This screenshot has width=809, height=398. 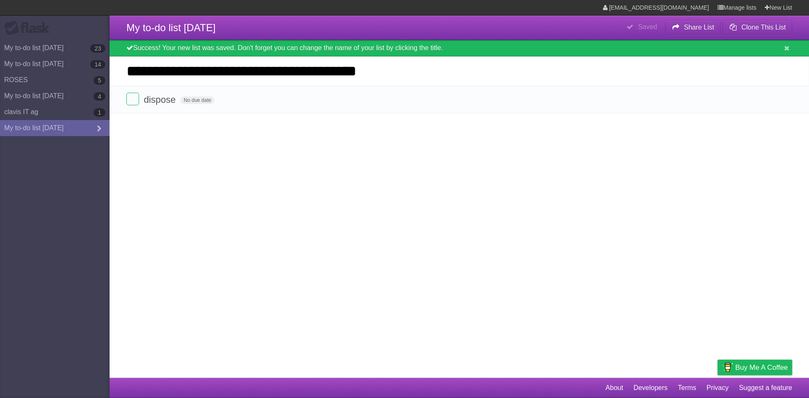 What do you see at coordinates (197, 100) in the screenshot?
I see `span: No due date` at bounding box center [197, 100].